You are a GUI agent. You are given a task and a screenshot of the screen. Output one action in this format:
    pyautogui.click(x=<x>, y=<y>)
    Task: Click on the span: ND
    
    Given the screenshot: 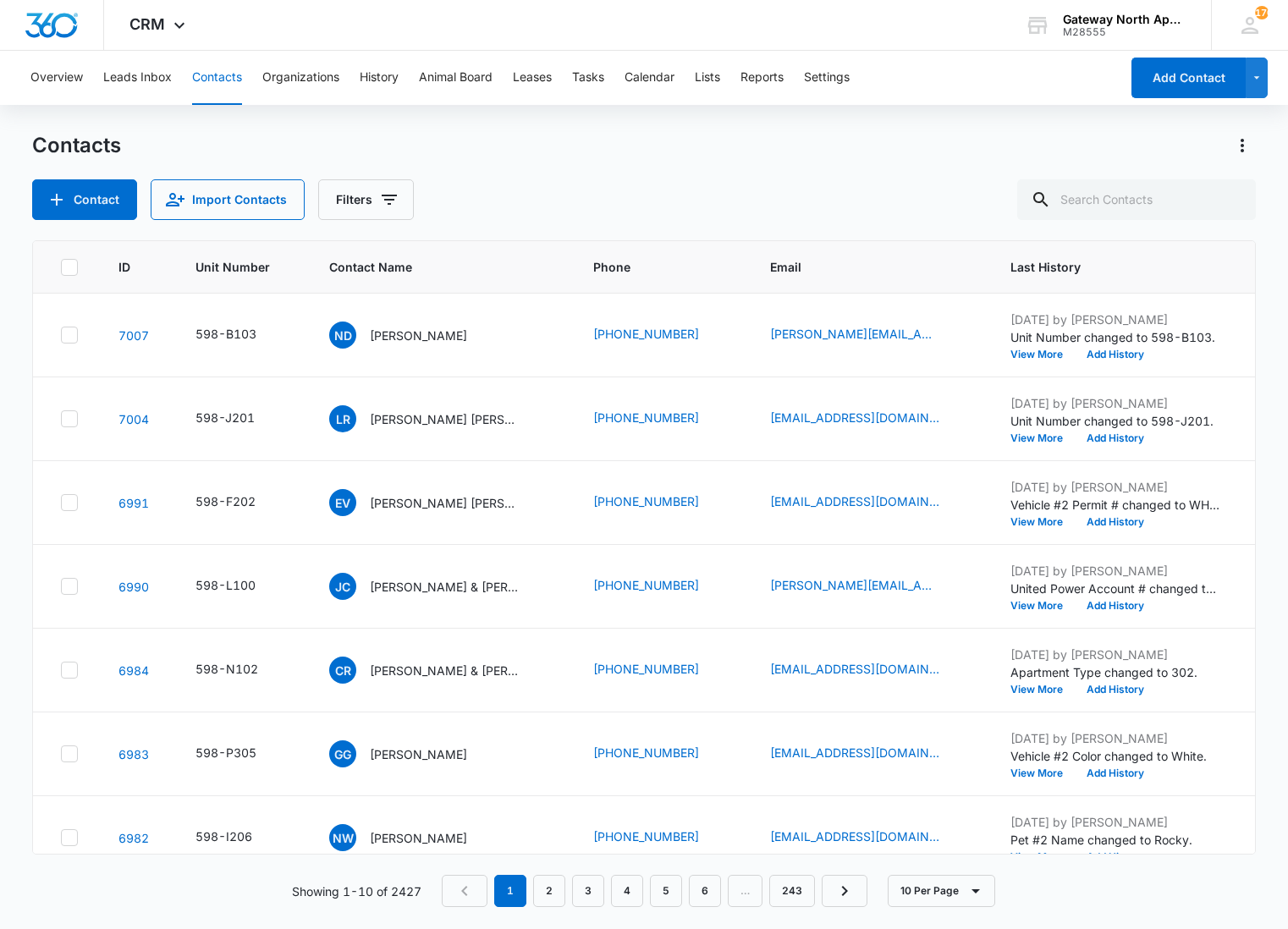 What is the action you would take?
    pyautogui.click(x=343, y=335)
    